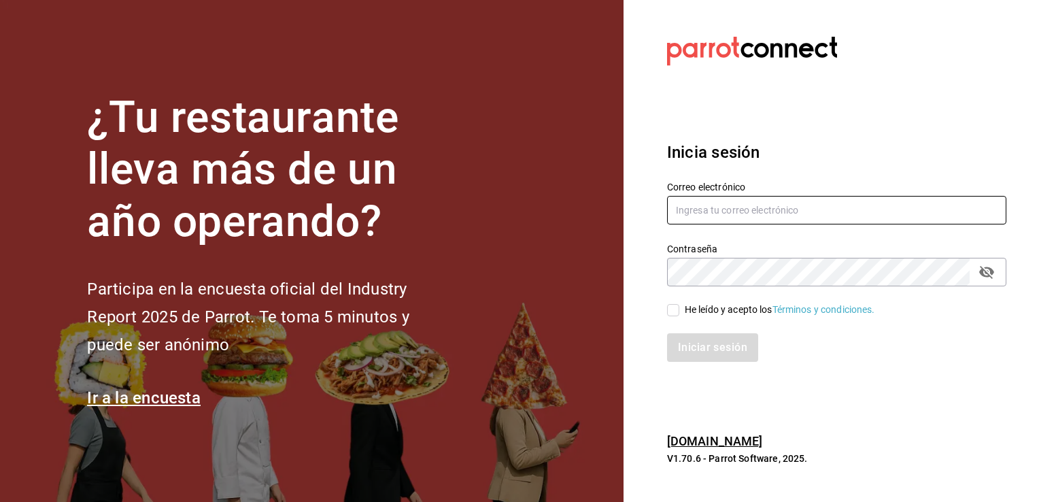 This screenshot has width=1039, height=502. What do you see at coordinates (271, 170) in the screenshot?
I see `h1: ¿Tu restaurante lleva más de un año operando?` at bounding box center [271, 170].